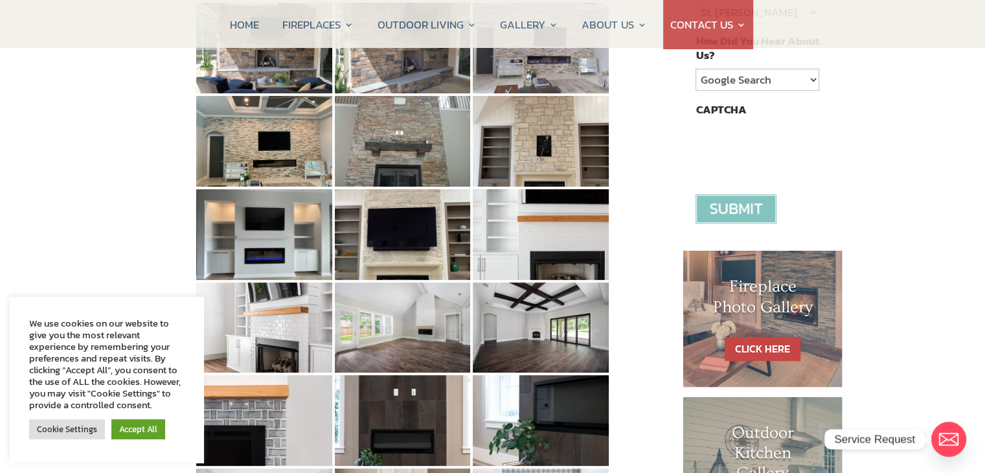 This screenshot has height=473, width=985. I want to click on img: 11, so click(403, 141).